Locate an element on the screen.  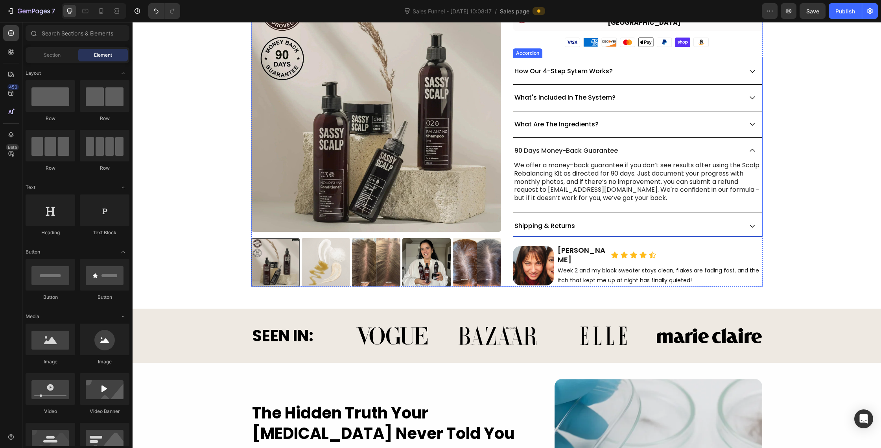
span: Section is located at coordinates (52, 55).